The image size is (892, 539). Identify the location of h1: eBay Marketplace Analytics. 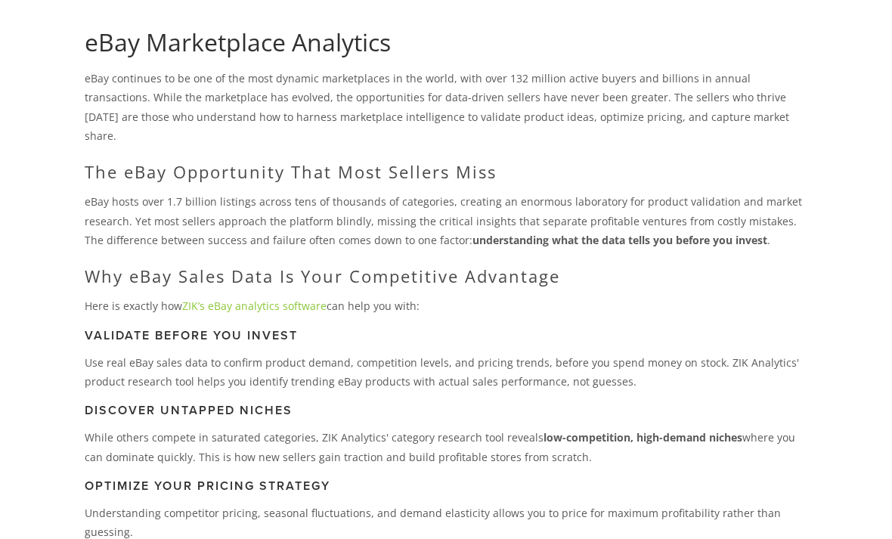
(446, 42).